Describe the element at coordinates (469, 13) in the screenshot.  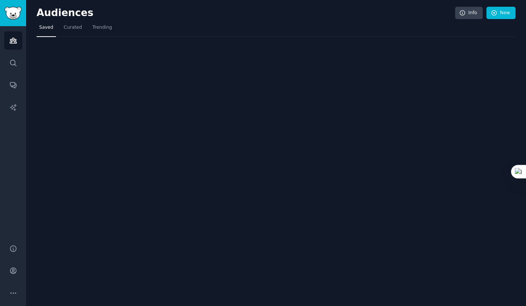
I see `a: Info` at that location.